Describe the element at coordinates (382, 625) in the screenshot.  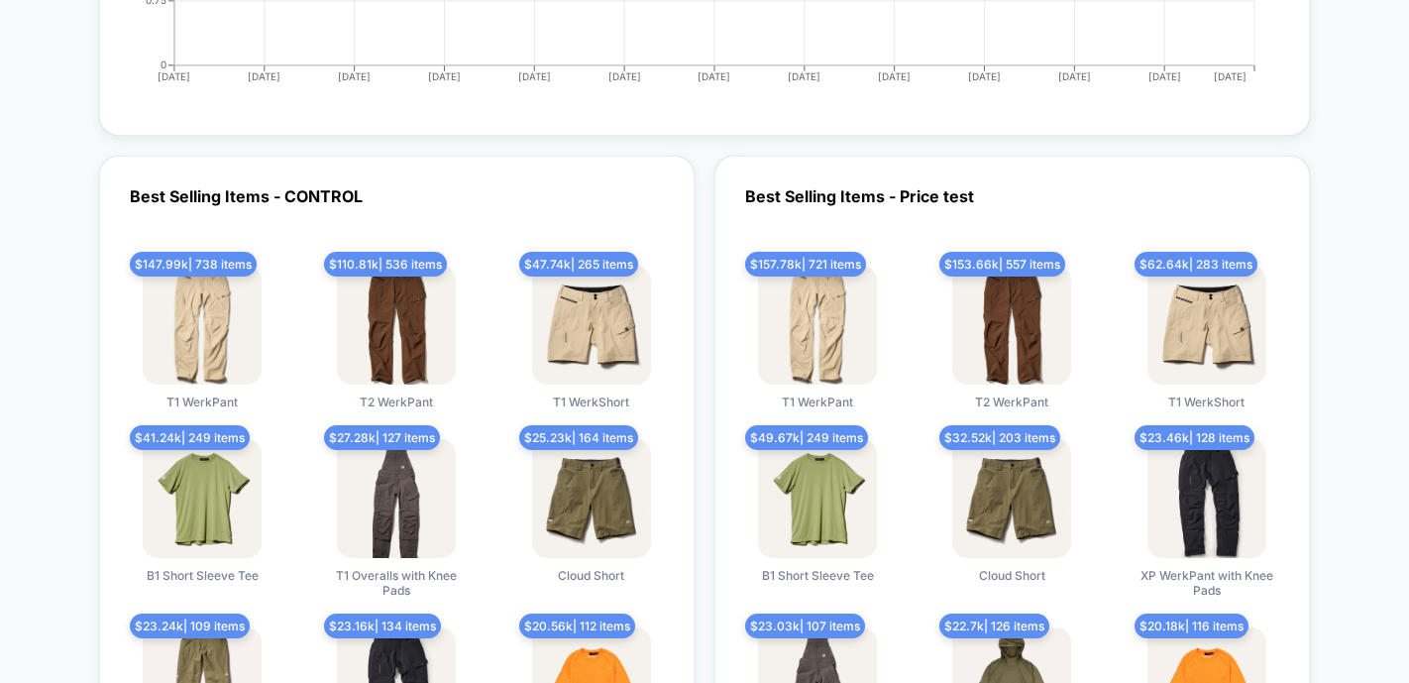
I see `span: $ 23.16k | 134 items` at that location.